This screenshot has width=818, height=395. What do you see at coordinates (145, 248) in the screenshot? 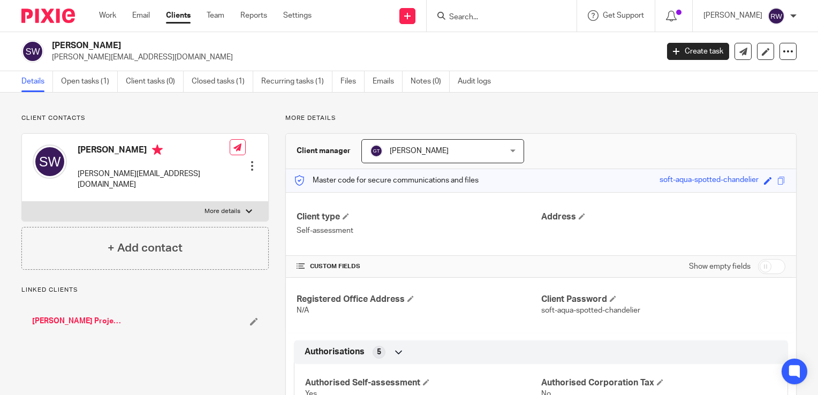
I see `h4: + Add contact` at bounding box center [145, 248].